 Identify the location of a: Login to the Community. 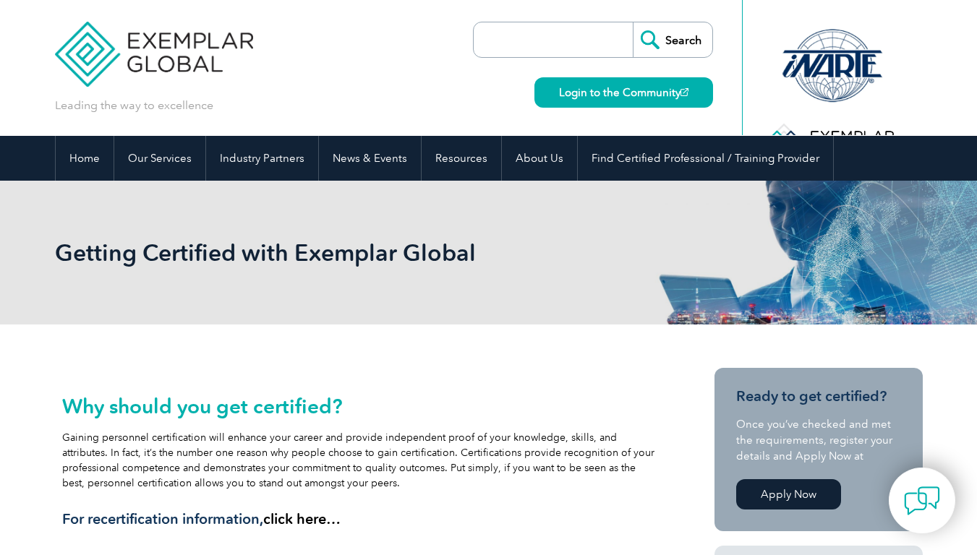
(623, 93).